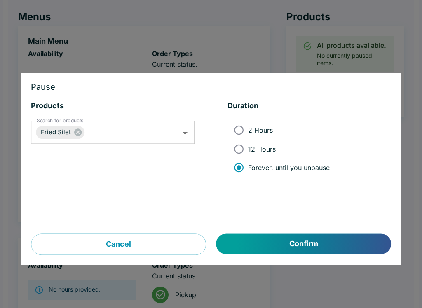 The height and width of the screenshot is (308, 422). I want to click on span: Fried Silet, so click(56, 132).